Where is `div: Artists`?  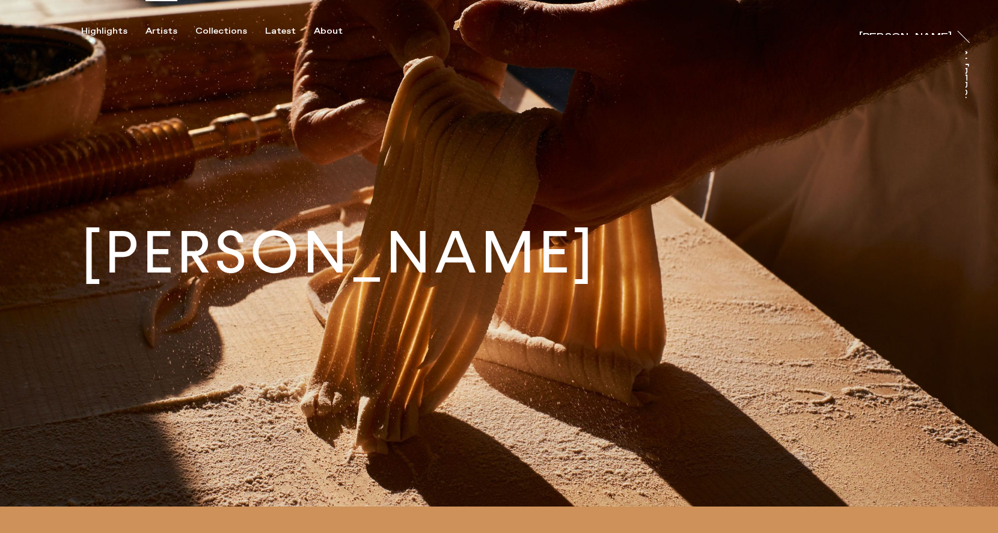
div: Artists is located at coordinates (161, 31).